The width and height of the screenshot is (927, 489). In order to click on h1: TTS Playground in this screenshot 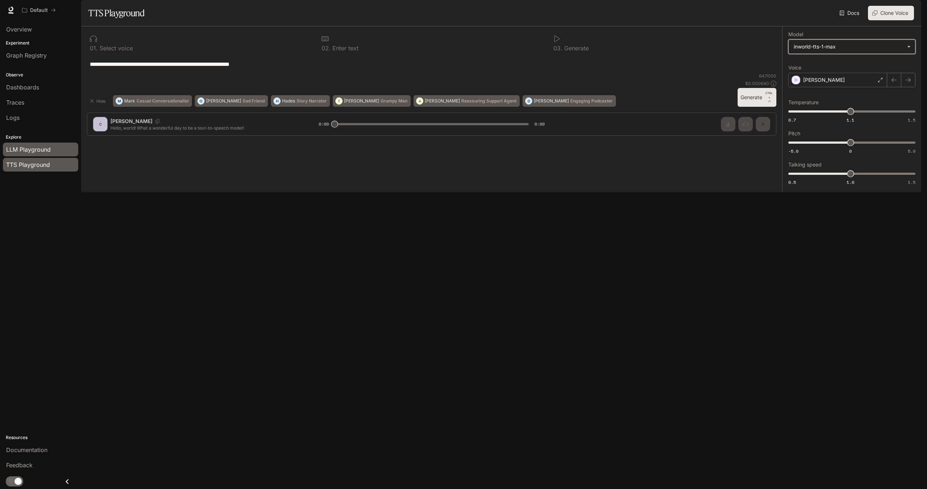, I will do `click(116, 13)`.